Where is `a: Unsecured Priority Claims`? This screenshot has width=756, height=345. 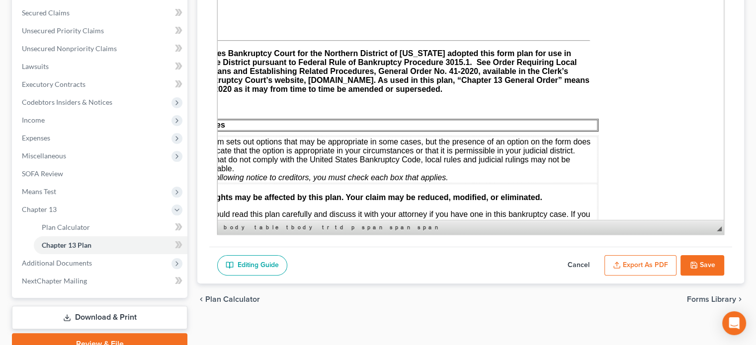 a: Unsecured Priority Claims is located at coordinates (100, 31).